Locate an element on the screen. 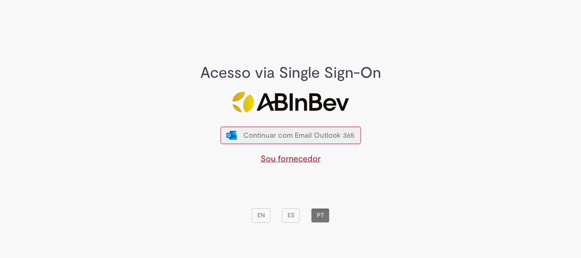 This screenshot has height=258, width=581. button: ES is located at coordinates (291, 216).